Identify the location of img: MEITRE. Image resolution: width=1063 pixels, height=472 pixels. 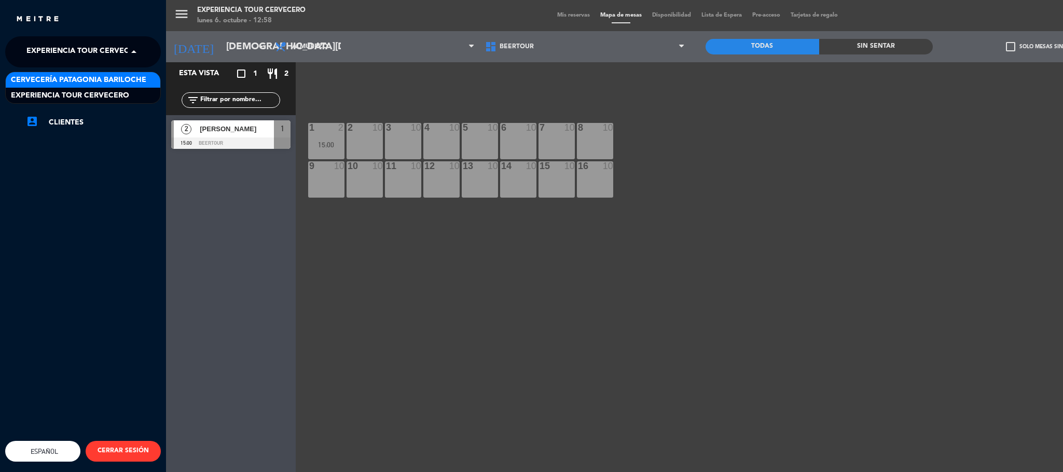
(37, 19).